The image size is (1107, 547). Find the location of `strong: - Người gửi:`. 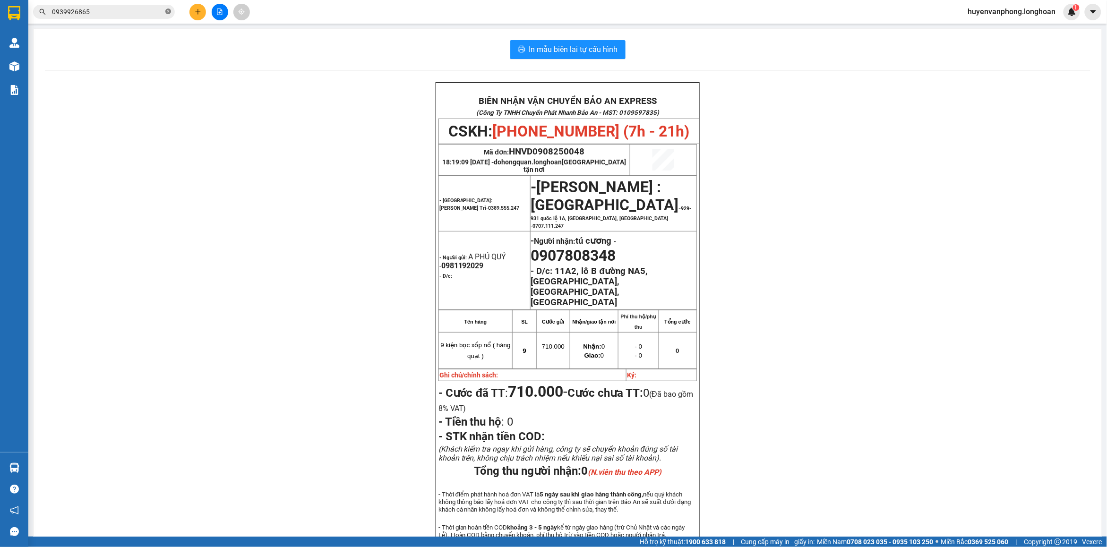

strong: - Người gửi: is located at coordinates (453, 257).